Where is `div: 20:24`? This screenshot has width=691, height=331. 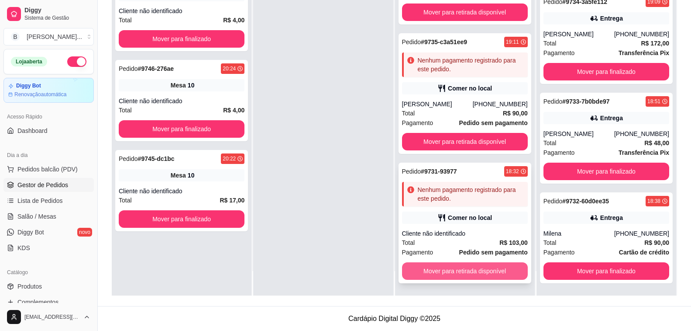
div: 20:24 is located at coordinates (229, 69).